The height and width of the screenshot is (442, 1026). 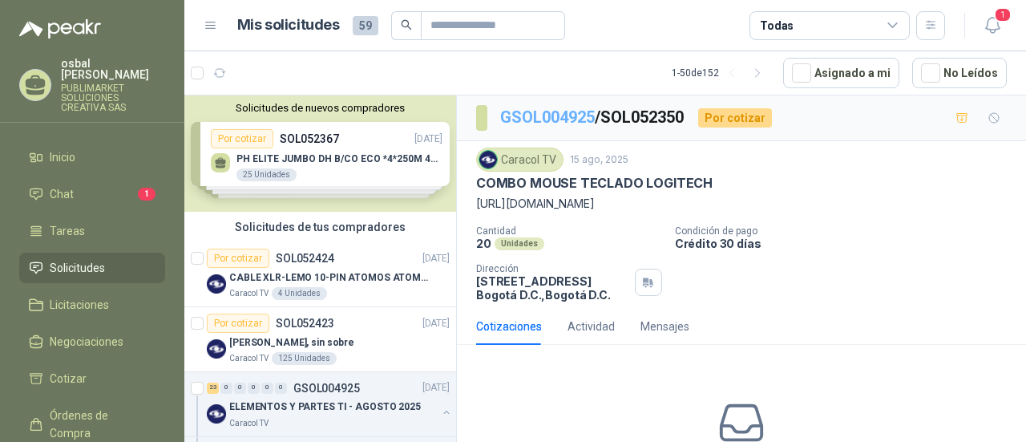 What do you see at coordinates (325, 407) in the screenshot?
I see `p: ELEMENTOS Y PARTES TI - AGOSTO 2025` at bounding box center [325, 407].